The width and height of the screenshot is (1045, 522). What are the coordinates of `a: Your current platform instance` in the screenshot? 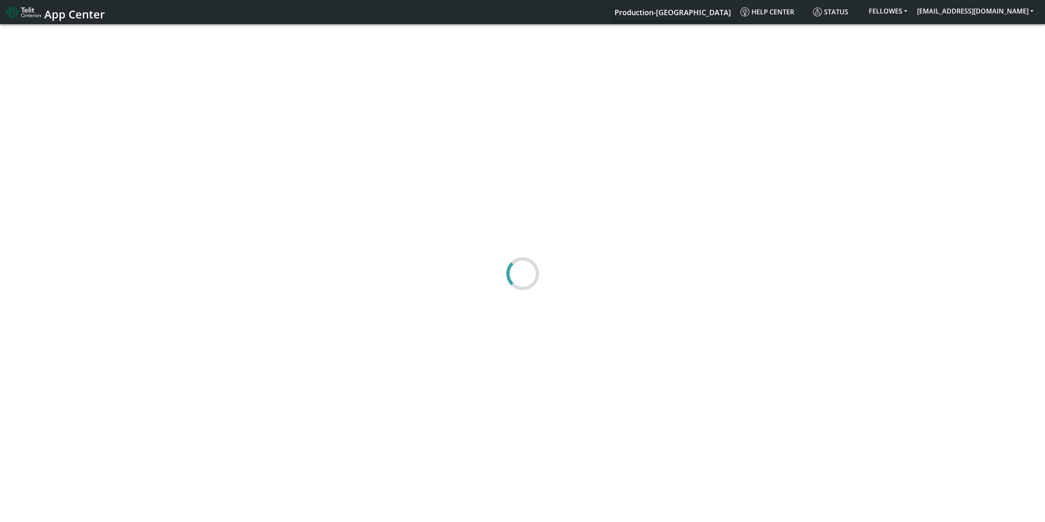 It's located at (672, 12).